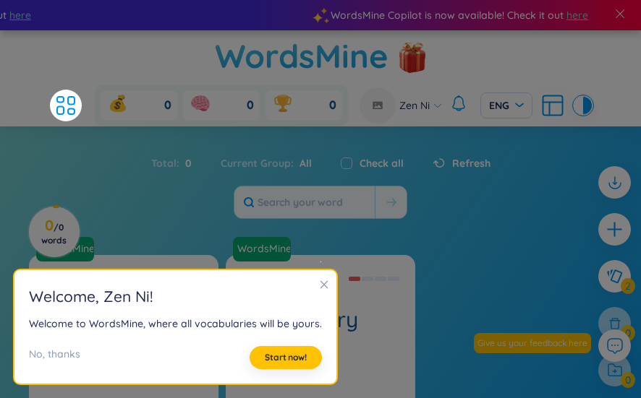 This screenshot has width=641, height=398. What do you see at coordinates (506, 106) in the screenshot?
I see `span: ENG` at bounding box center [506, 106].